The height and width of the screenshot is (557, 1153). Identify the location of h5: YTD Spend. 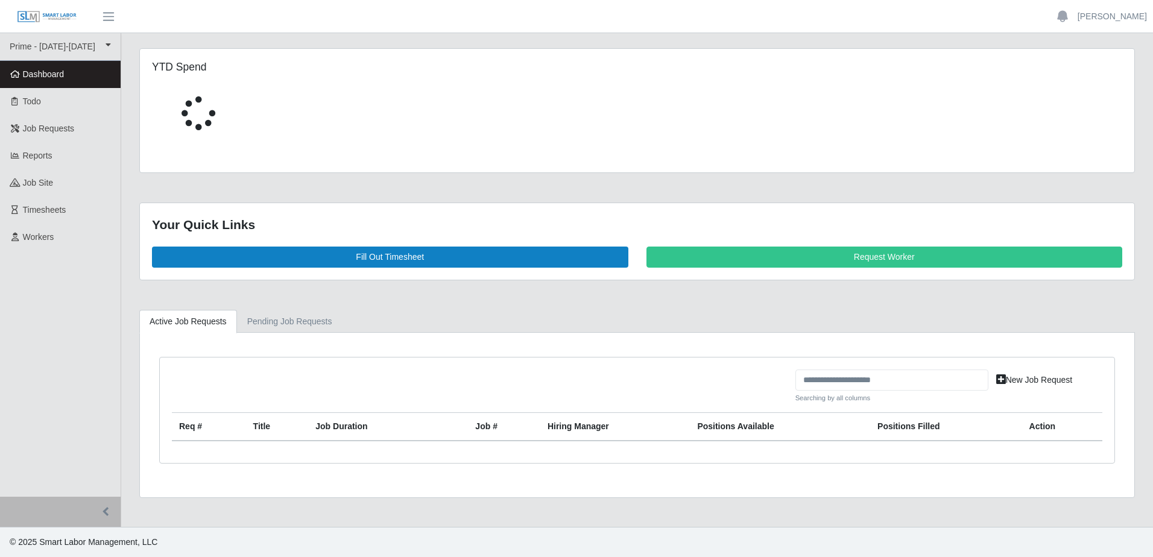
(308, 67).